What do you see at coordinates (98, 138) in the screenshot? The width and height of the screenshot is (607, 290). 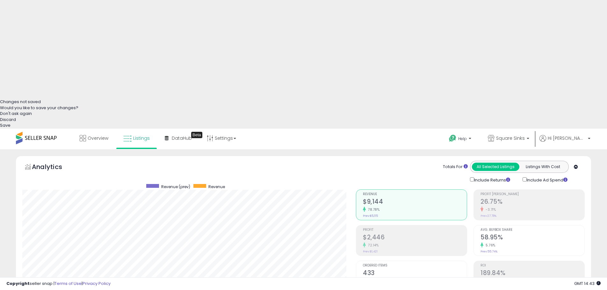 I see `span: Overview` at bounding box center [98, 138].